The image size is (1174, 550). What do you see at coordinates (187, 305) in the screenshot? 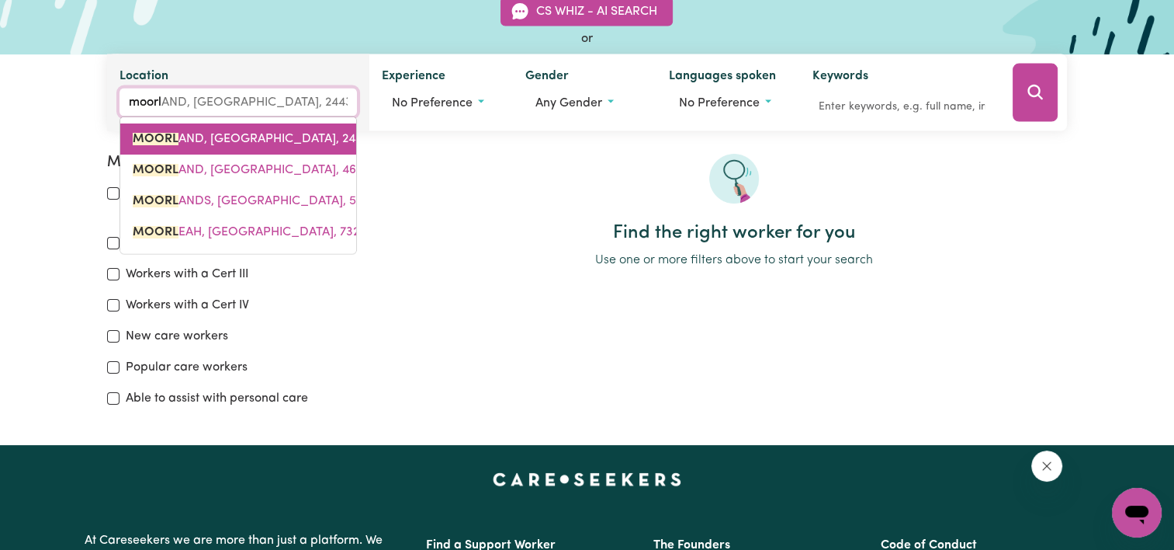
I see `label: Workers with a Cert IV` at bounding box center [187, 305].